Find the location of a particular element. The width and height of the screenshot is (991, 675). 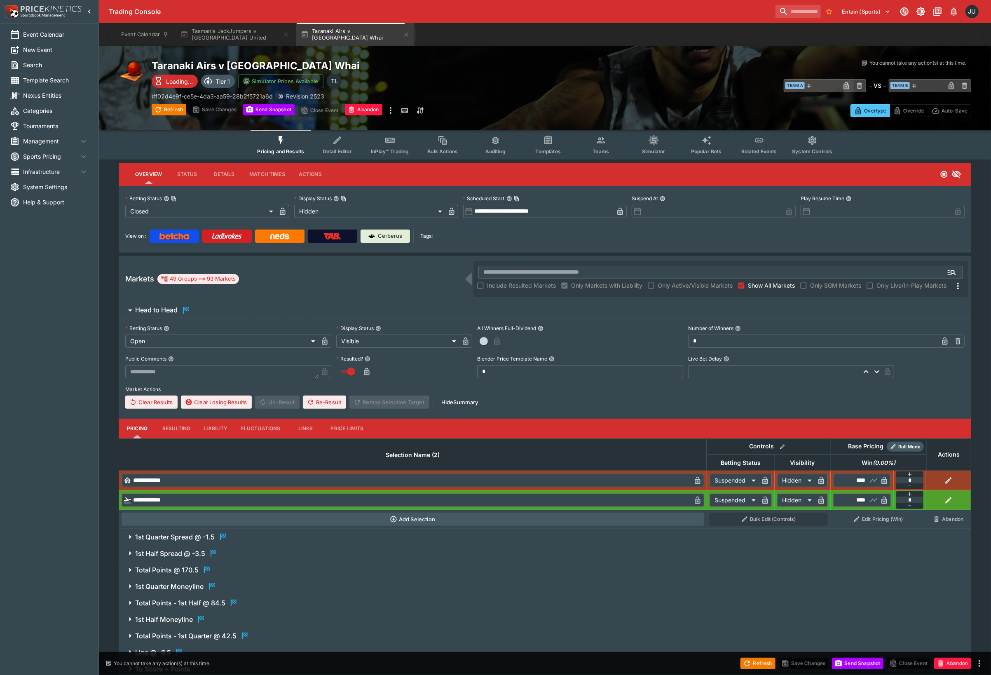

h2: Copy To Clipboard is located at coordinates (356, 66).